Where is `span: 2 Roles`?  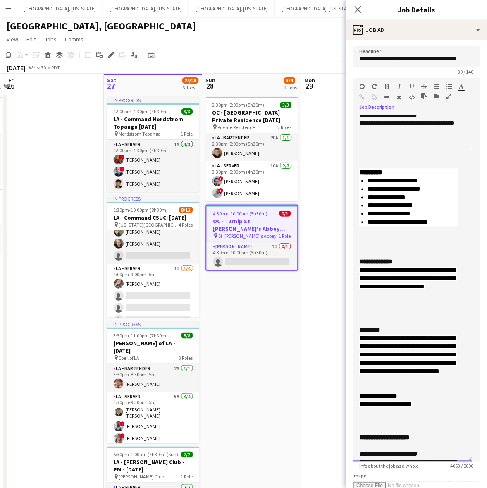 span: 2 Roles is located at coordinates (285, 127).